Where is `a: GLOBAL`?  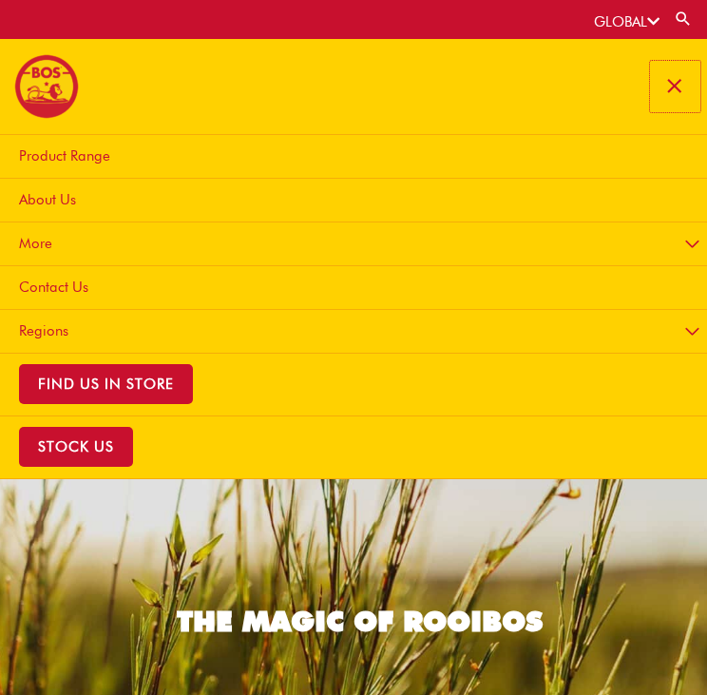
a: GLOBAL is located at coordinates (626, 22).